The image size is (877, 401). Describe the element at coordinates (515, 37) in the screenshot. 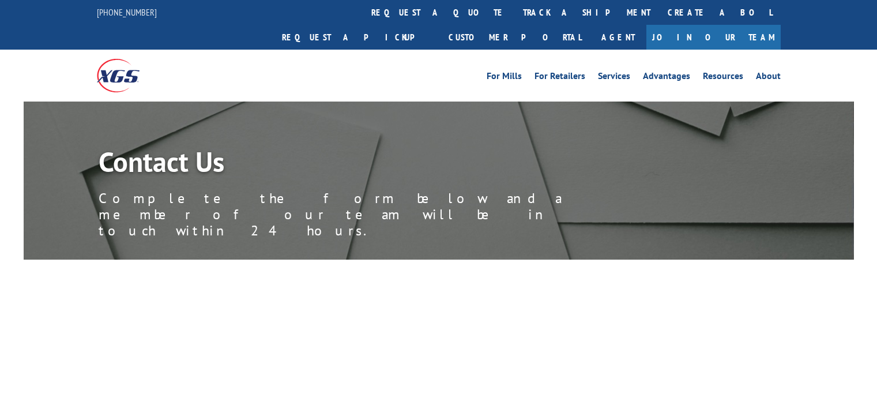

I see `a: Customer Portal` at that location.